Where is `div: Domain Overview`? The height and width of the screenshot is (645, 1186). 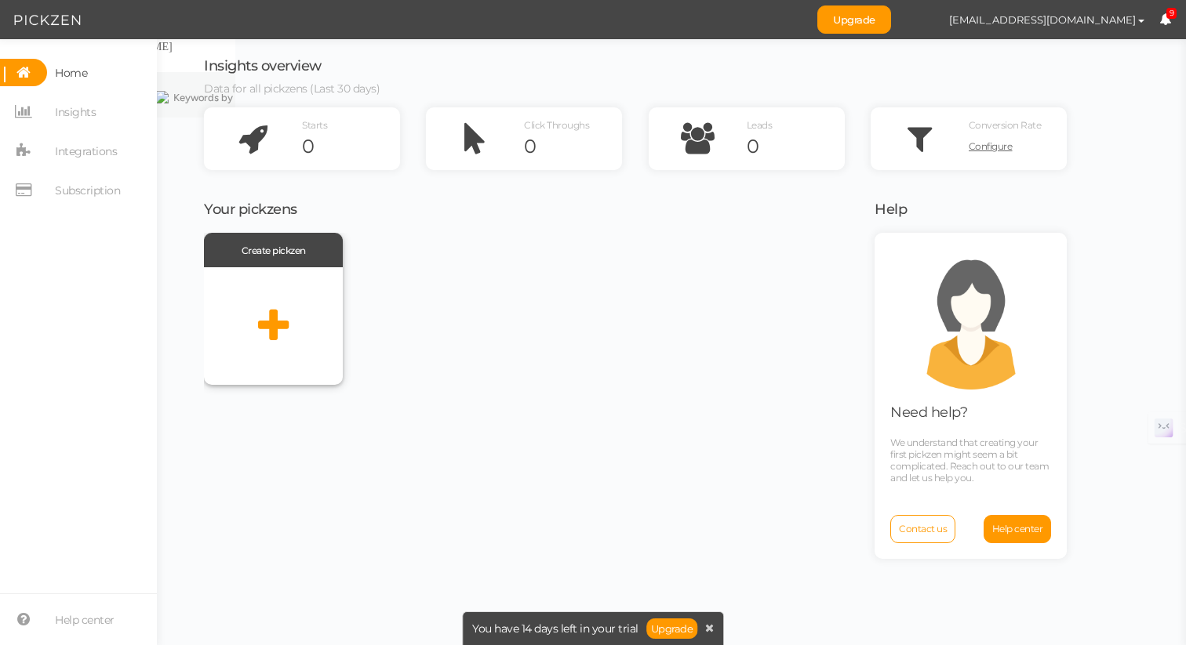 div: Domain Overview is located at coordinates (100, 97).